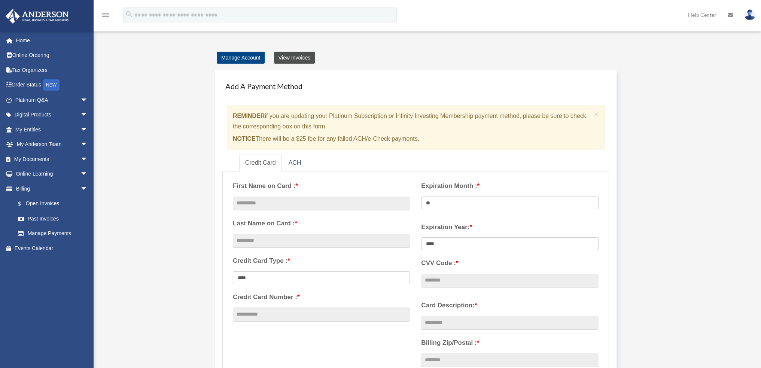 This screenshot has width=761, height=368. What do you see at coordinates (597, 114) in the screenshot?
I see `button: Close` at bounding box center [597, 114].